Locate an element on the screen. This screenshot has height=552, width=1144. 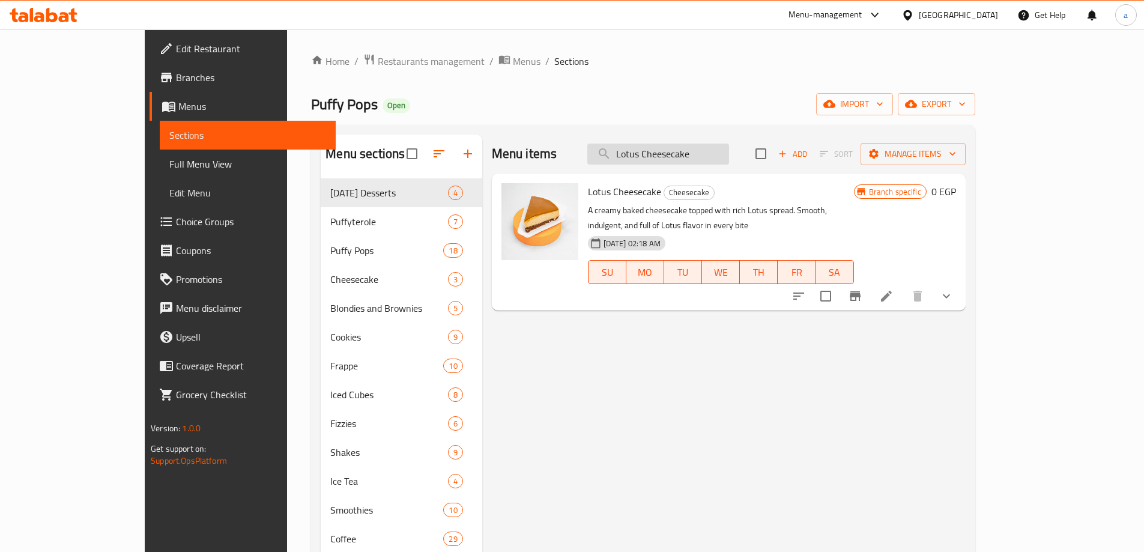
button: Branch-specific-item is located at coordinates (855, 296).